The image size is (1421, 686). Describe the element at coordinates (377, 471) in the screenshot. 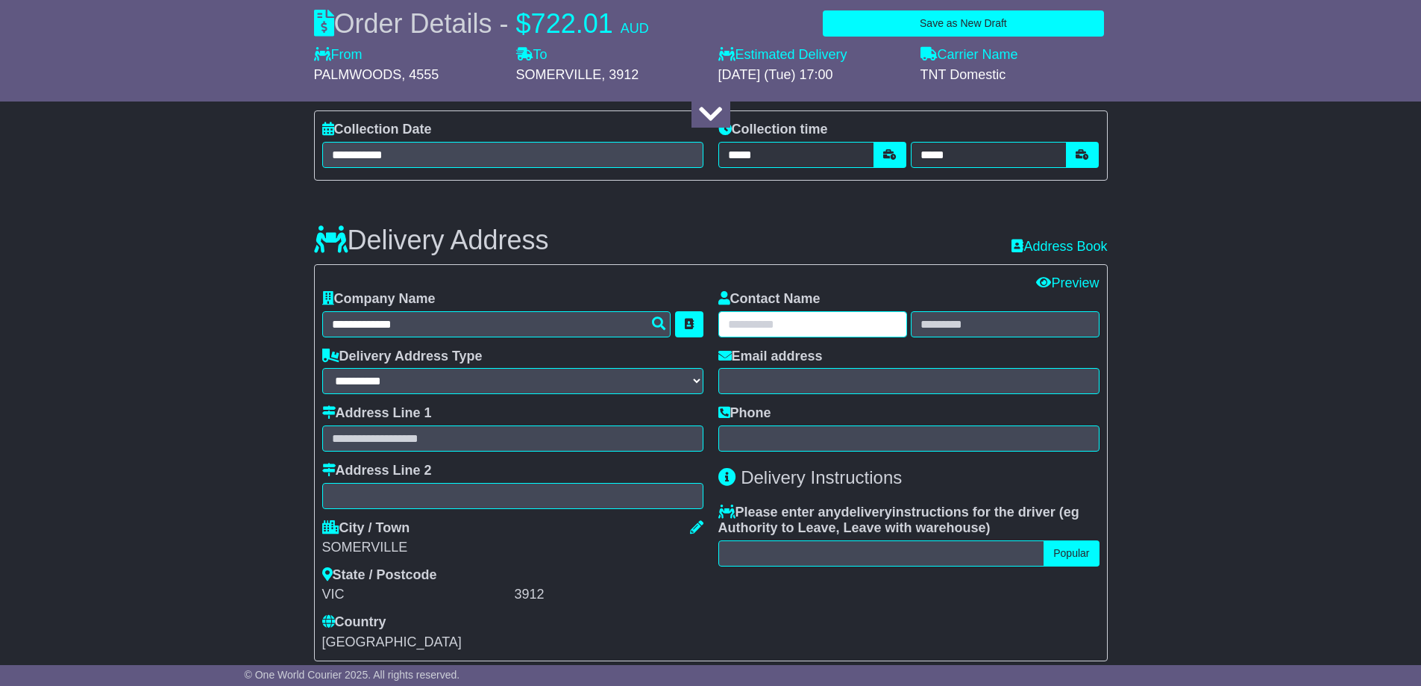

I see `label: Address Line 2` at that location.